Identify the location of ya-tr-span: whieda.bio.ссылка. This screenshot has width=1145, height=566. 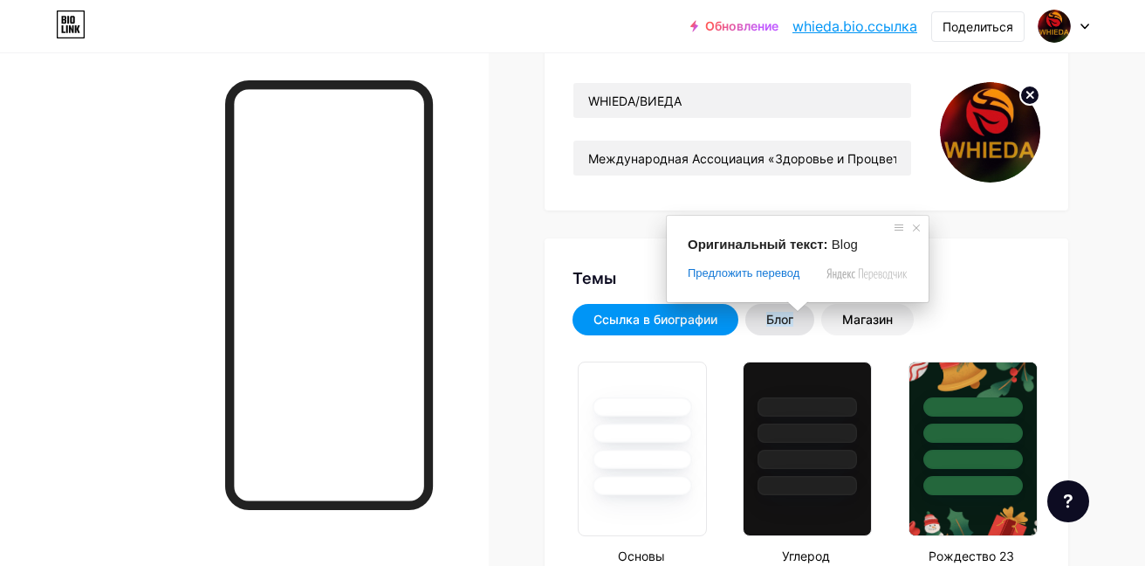
(855, 26).